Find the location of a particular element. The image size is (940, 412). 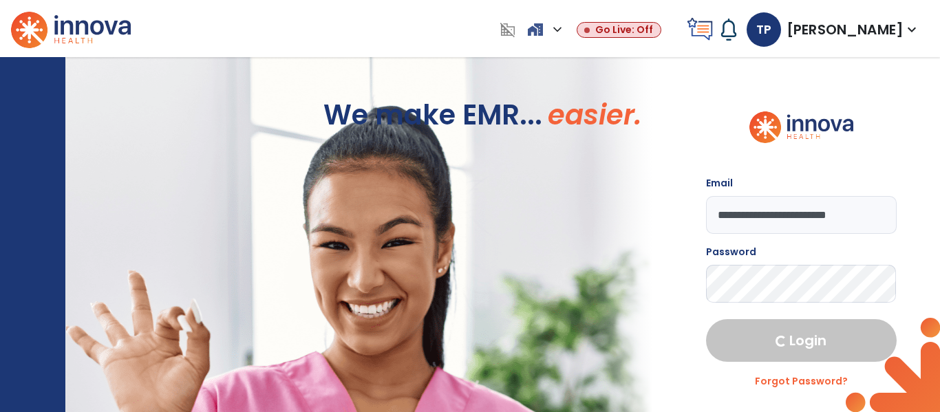

span: home_work is located at coordinates (536, 30).